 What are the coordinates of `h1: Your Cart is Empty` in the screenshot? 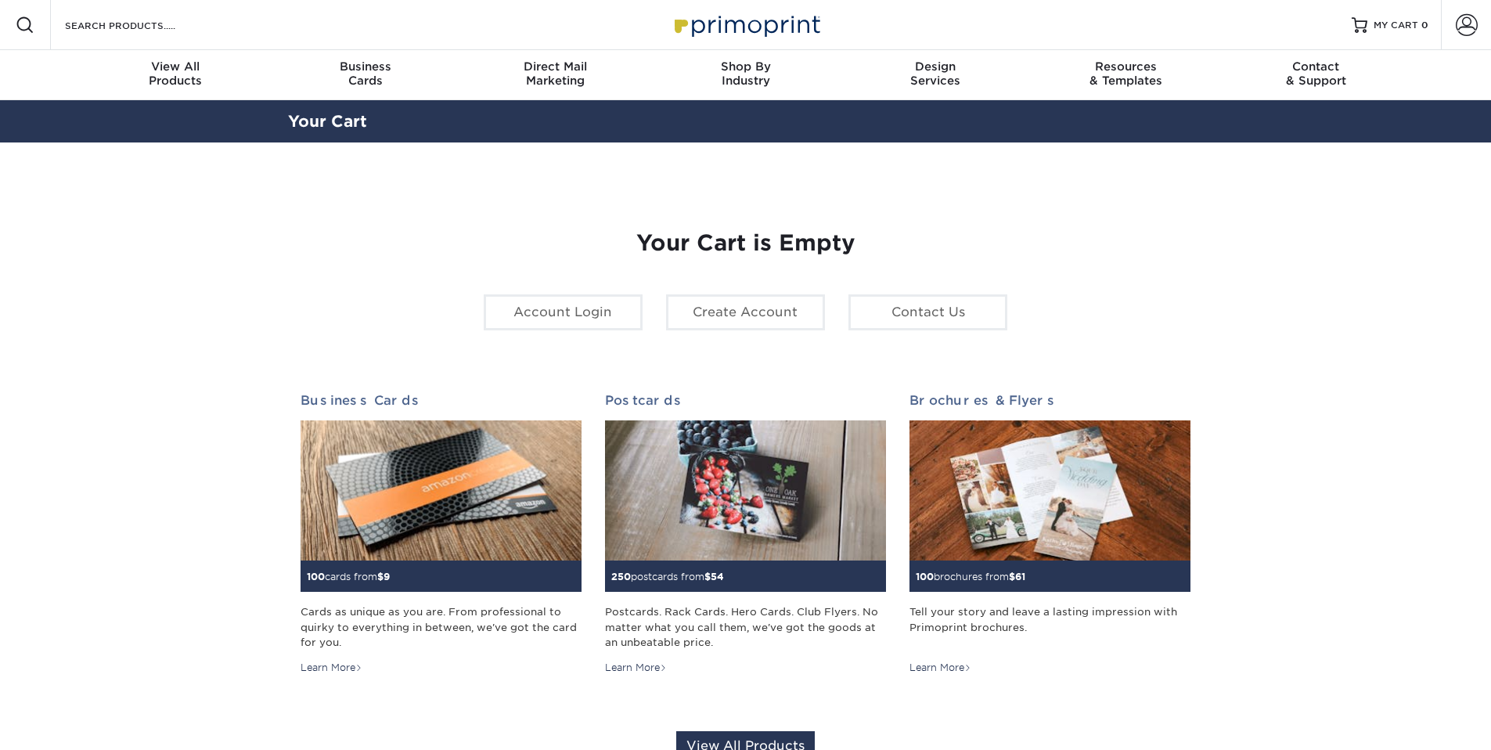 It's located at (746, 243).